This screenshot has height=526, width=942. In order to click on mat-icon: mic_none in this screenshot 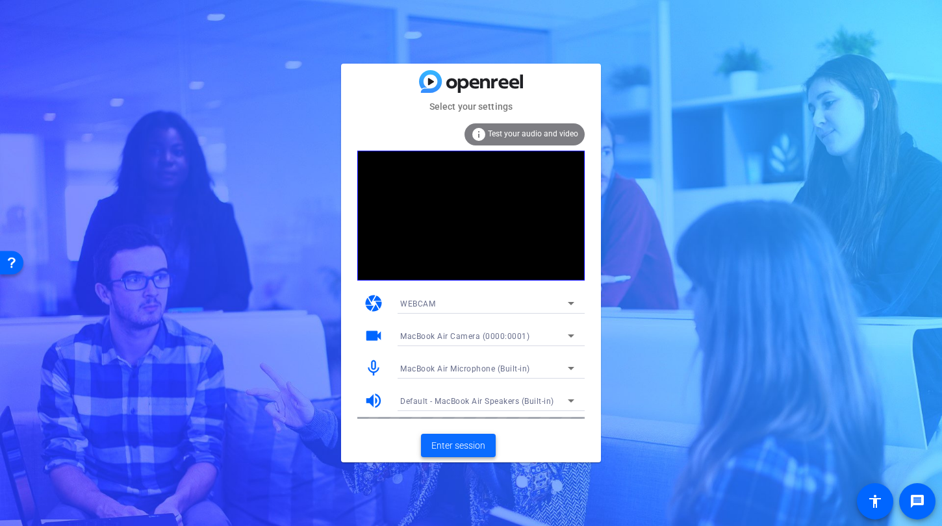, I will do `click(374, 368)`.